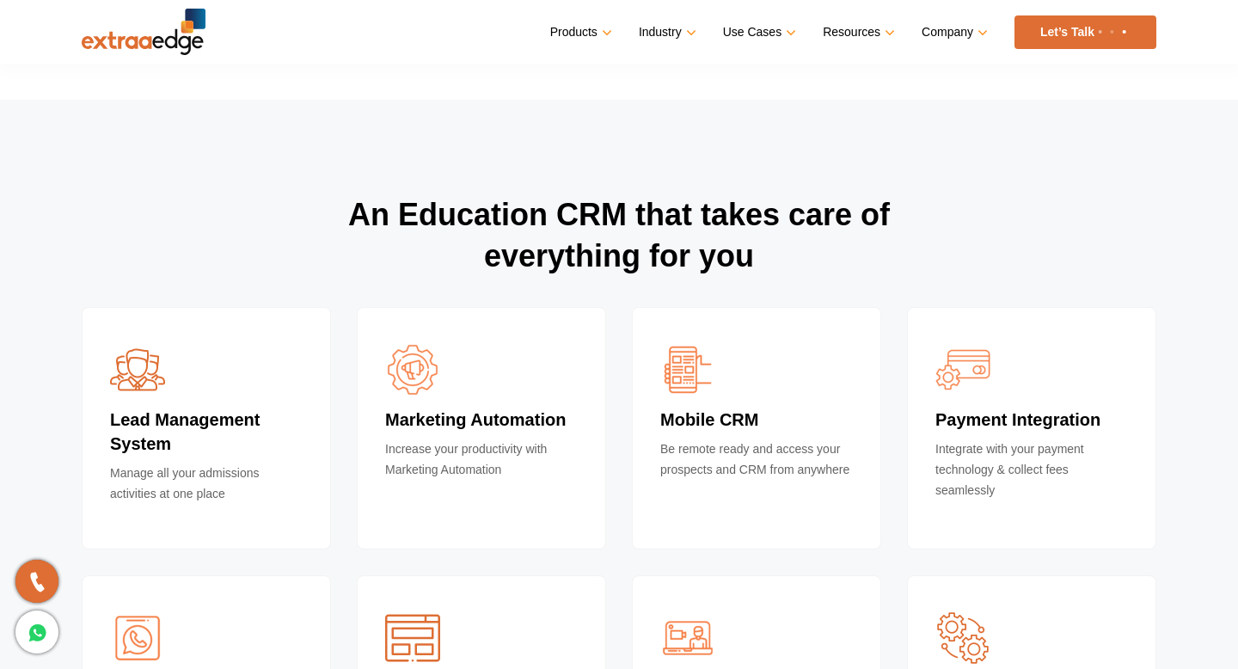 The image size is (1238, 669). I want to click on p: Be remote ready and access your prospects and CRM from anywhere, so click(756, 464).